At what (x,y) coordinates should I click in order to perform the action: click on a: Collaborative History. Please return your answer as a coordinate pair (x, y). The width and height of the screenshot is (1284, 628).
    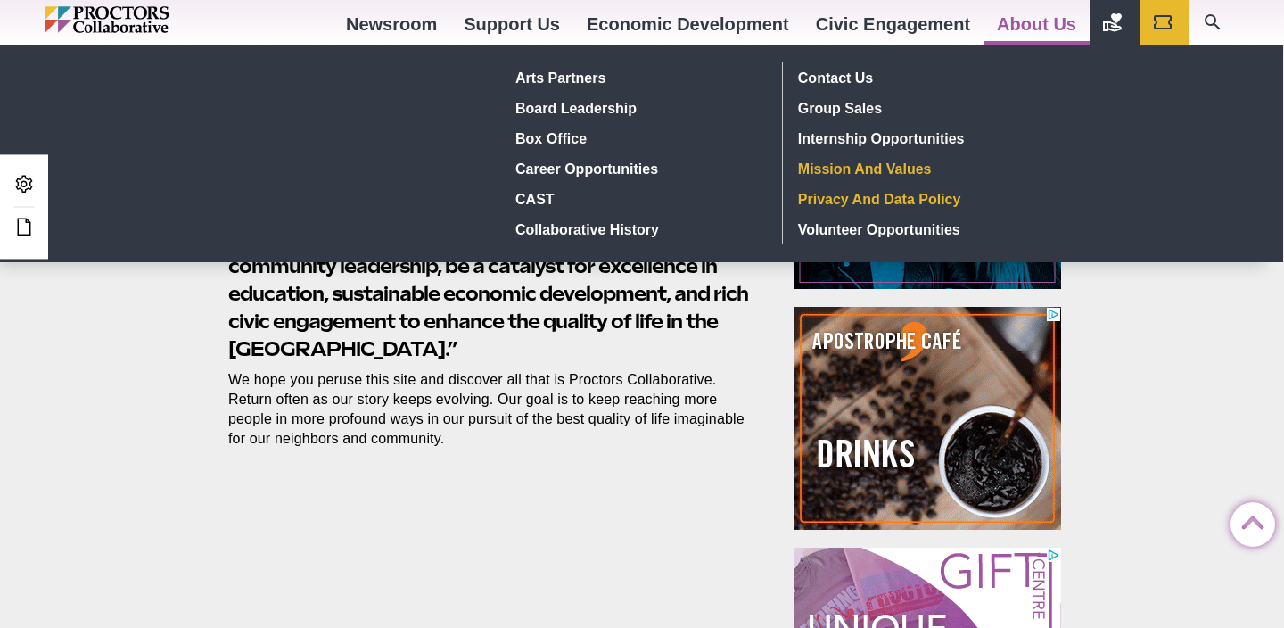
    Looking at the image, I should click on (638, 229).